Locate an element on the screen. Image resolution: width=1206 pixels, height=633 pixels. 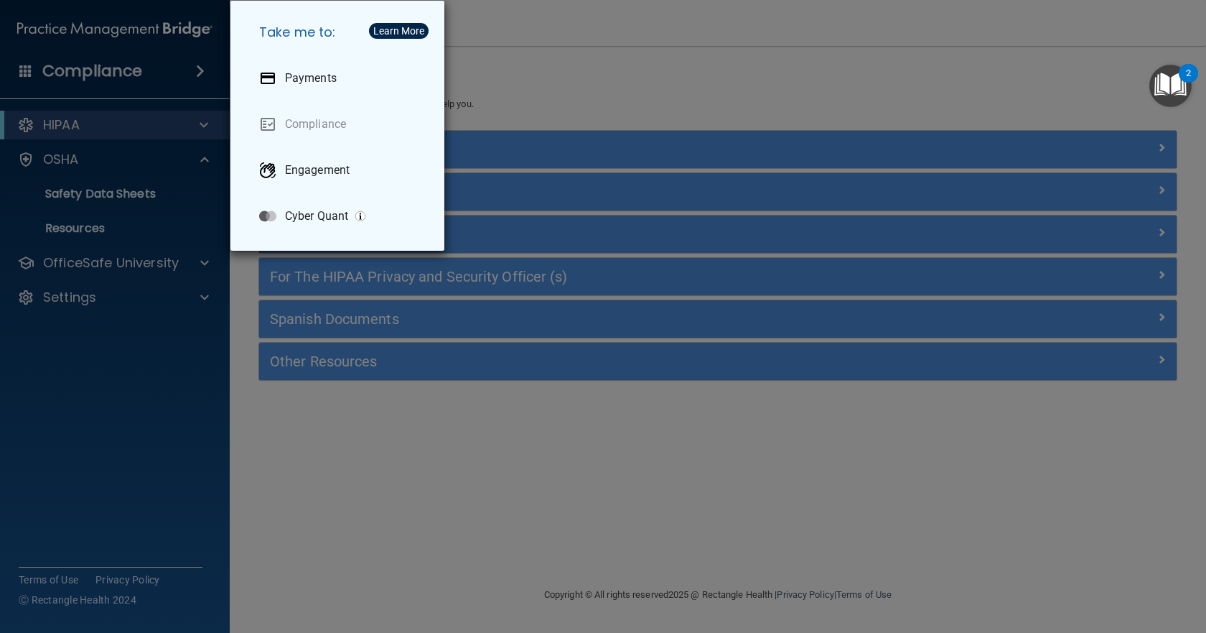
p: Engagement is located at coordinates (317, 170).